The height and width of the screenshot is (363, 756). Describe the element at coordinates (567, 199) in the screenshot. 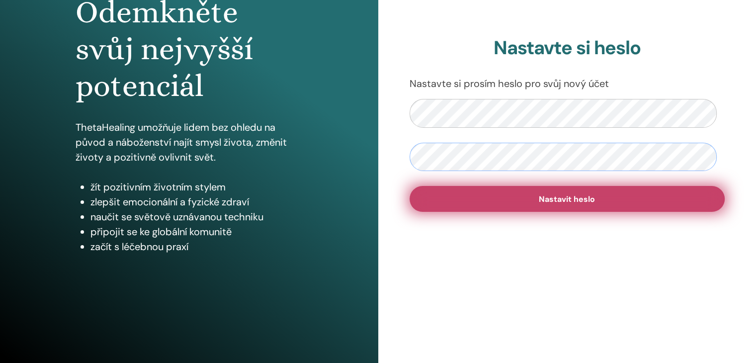

I see `span: Nastavit heslo` at that location.